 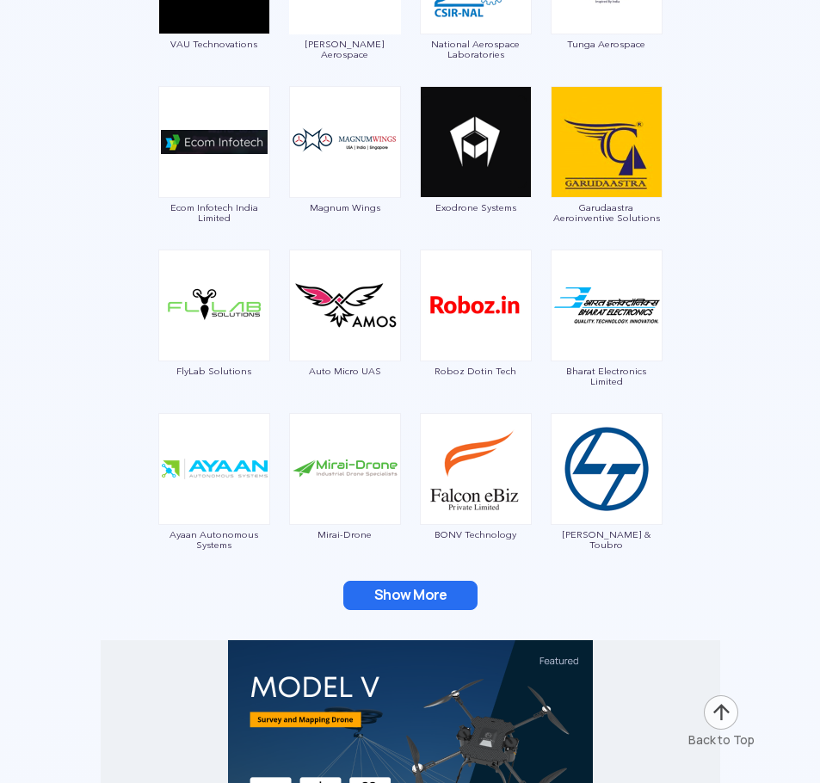 I want to click on a: Ayaan Autonomous Systems, so click(x=214, y=505).